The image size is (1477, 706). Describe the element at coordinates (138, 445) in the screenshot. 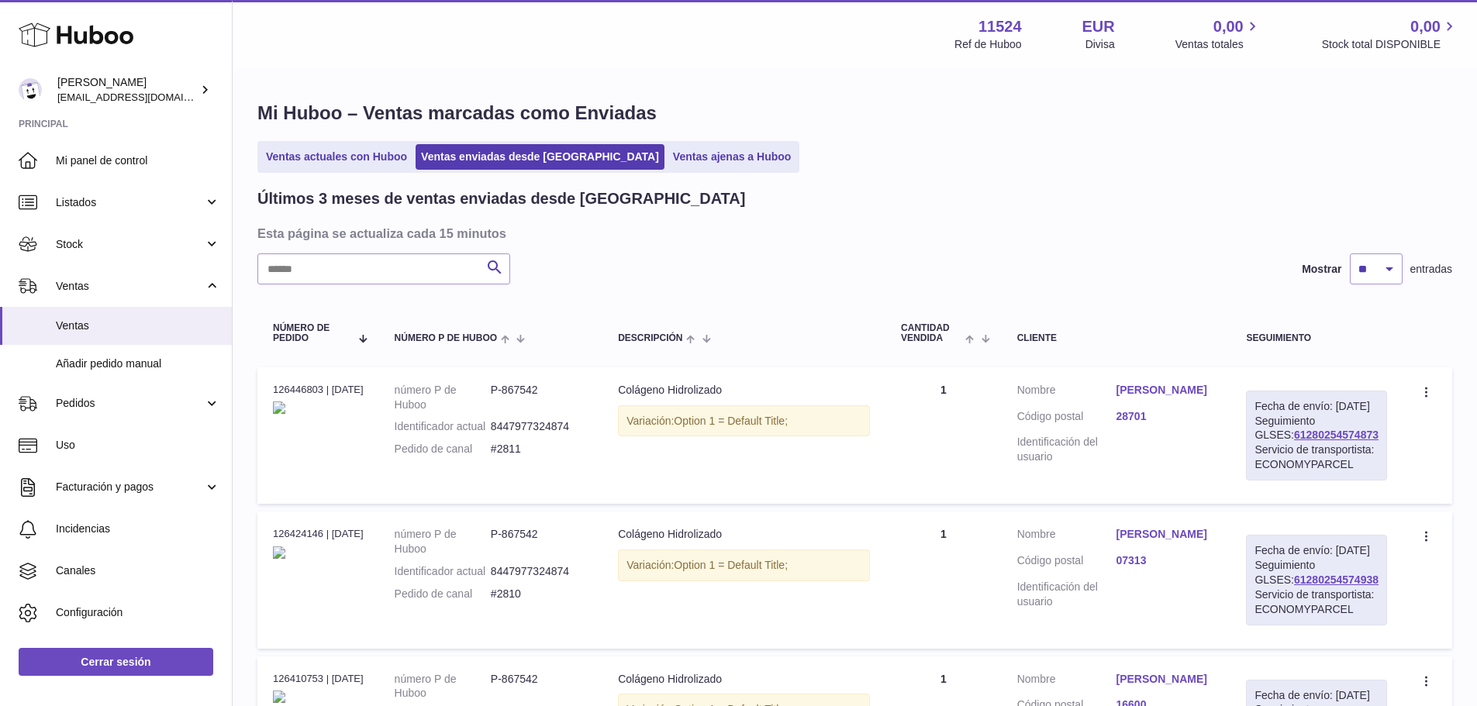

I see `span: Uso` at that location.